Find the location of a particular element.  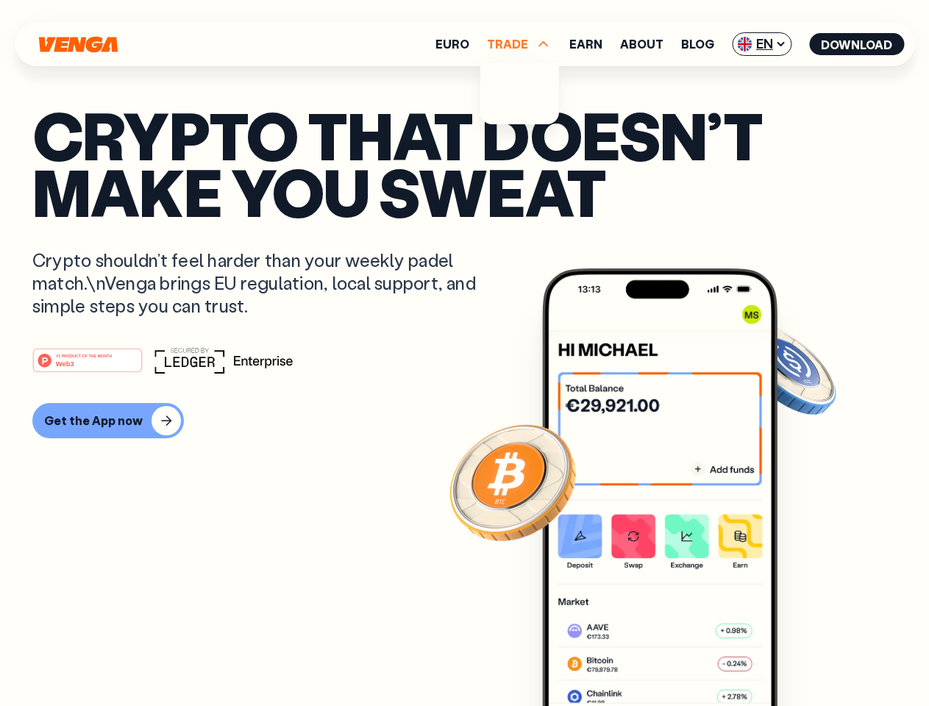

a: Earn is located at coordinates (586, 44).